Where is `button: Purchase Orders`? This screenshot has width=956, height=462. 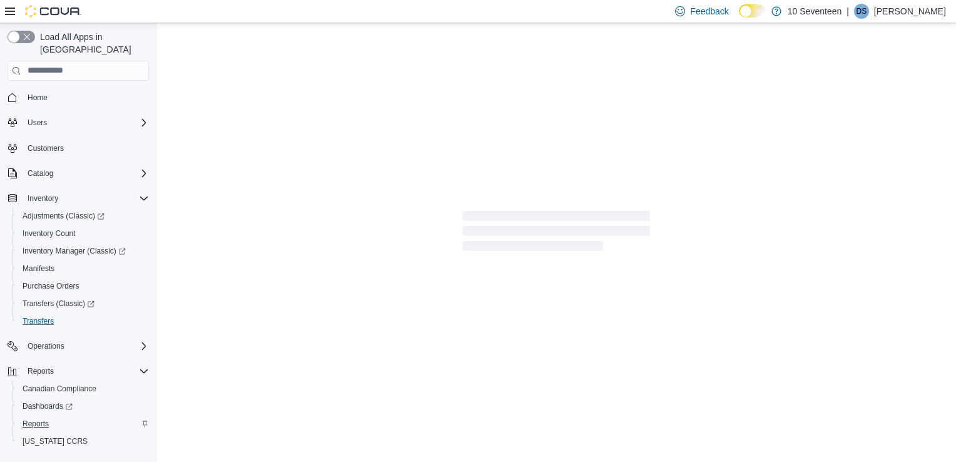 button: Purchase Orders is located at coordinates (83, 286).